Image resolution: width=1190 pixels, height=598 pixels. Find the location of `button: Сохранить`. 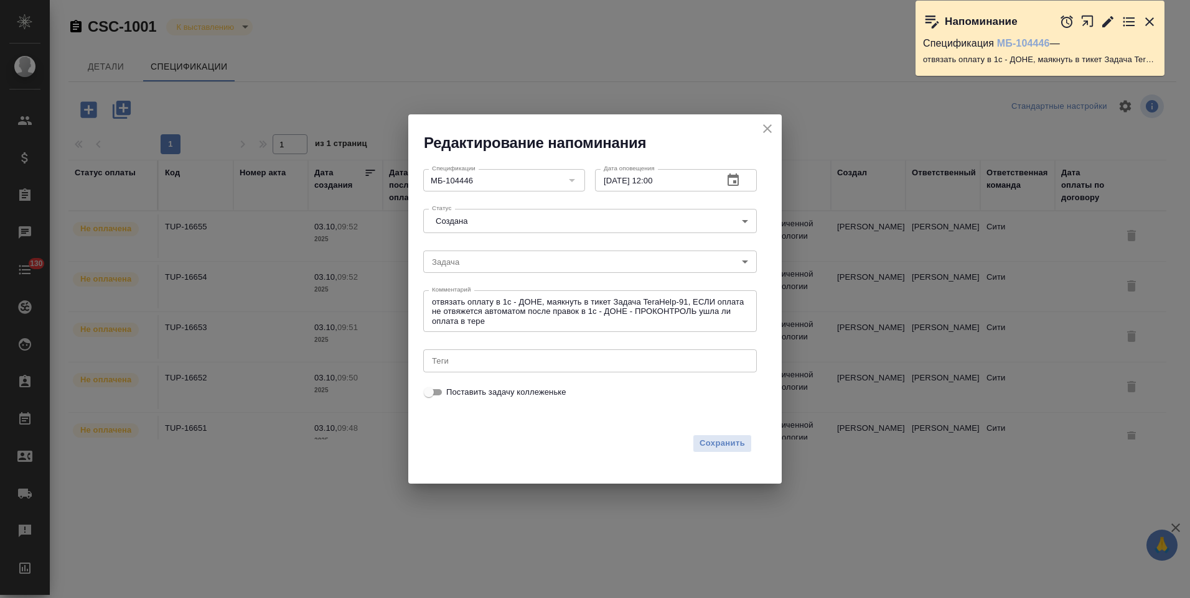

button: Сохранить is located at coordinates (722, 444).